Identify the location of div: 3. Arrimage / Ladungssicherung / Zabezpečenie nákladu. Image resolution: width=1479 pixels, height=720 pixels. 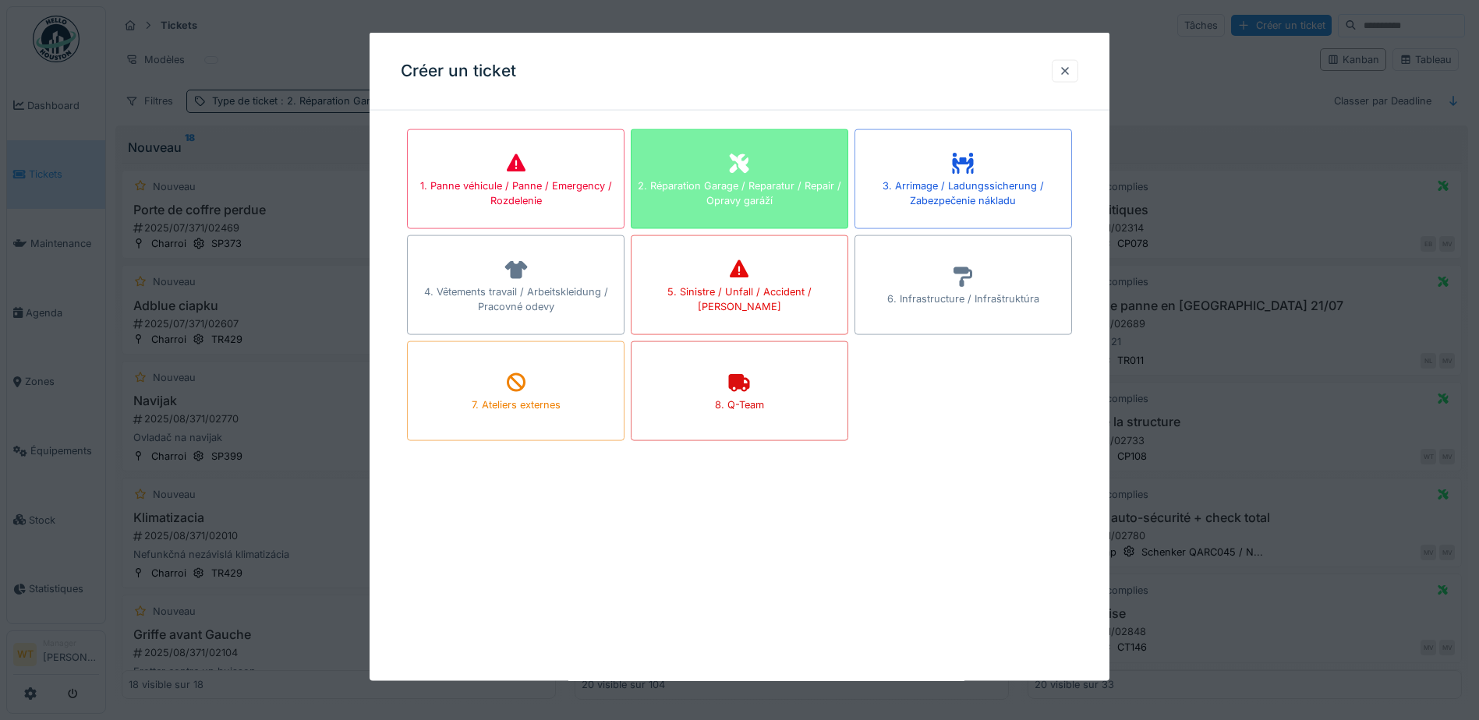
(963, 193).